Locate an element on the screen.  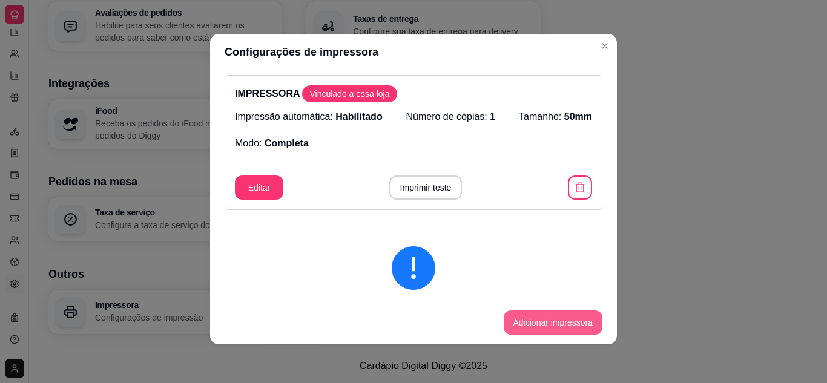
button: Imprimir teste is located at coordinates (426, 188).